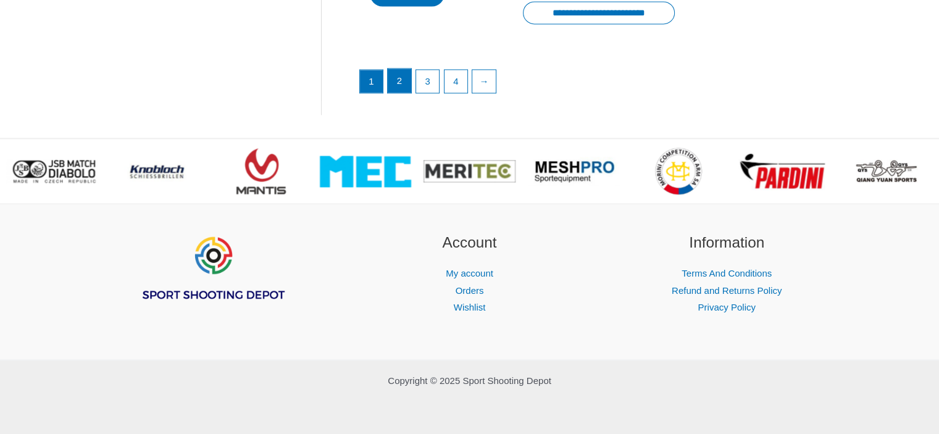  I want to click on aside: Footer Widget 1, so click(212, 282).